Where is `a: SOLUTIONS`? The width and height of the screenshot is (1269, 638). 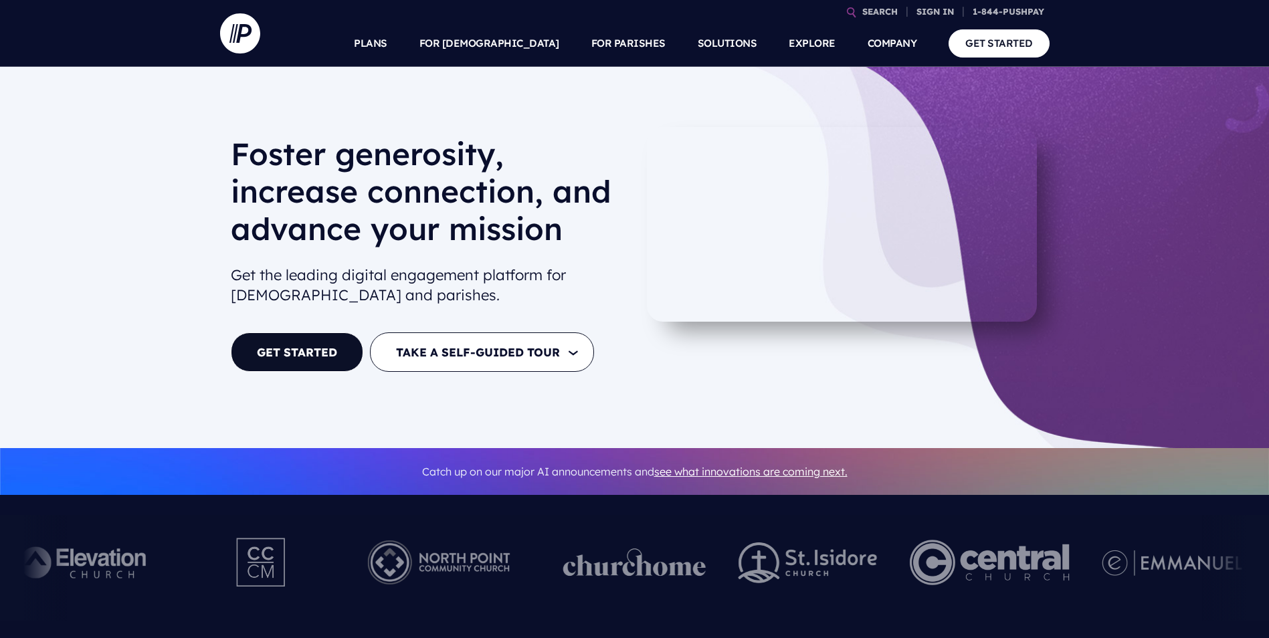 a: SOLUTIONS is located at coordinates (727, 43).